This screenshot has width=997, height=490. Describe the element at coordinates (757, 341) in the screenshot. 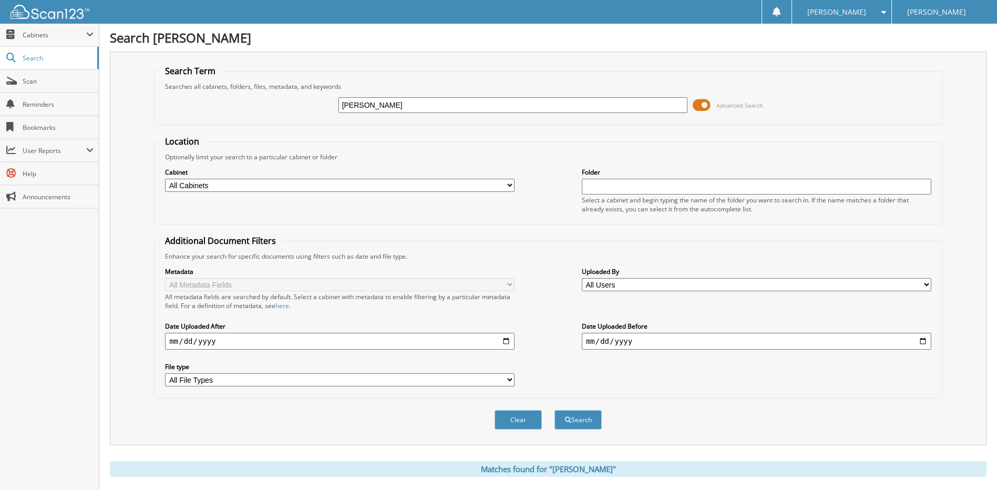

I see `input: end` at that location.